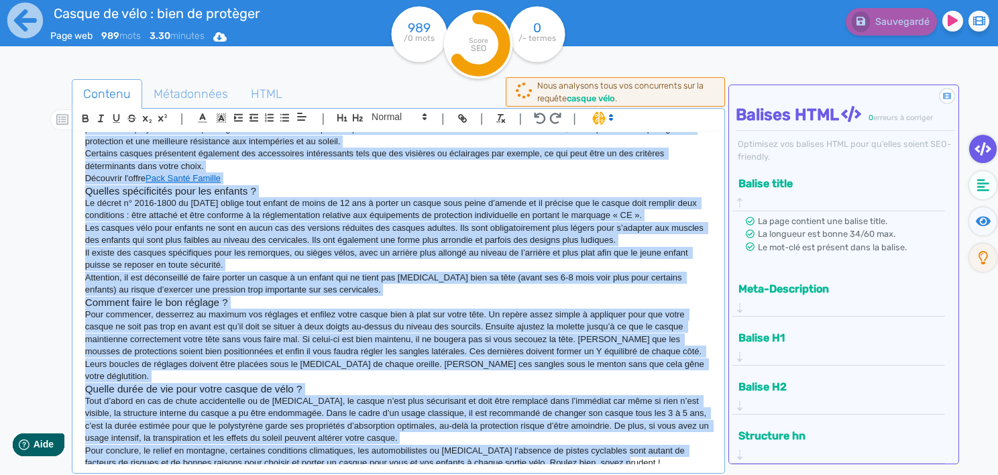 This screenshot has height=475, width=998. What do you see at coordinates (834, 435) in the screenshot?
I see `button: Structure hn` at bounding box center [834, 435].